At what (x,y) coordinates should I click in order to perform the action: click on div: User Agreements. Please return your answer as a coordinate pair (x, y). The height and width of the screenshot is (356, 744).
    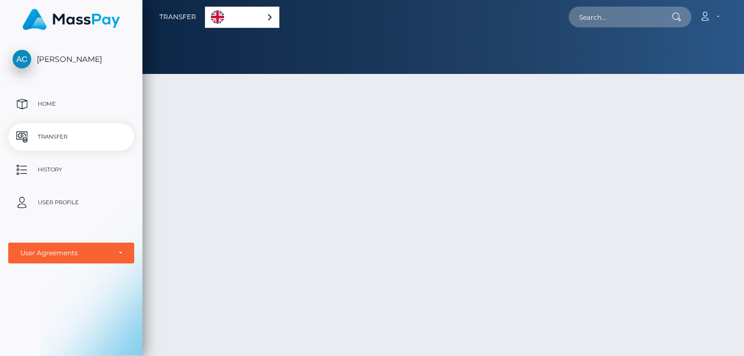
    Looking at the image, I should click on (65, 253).